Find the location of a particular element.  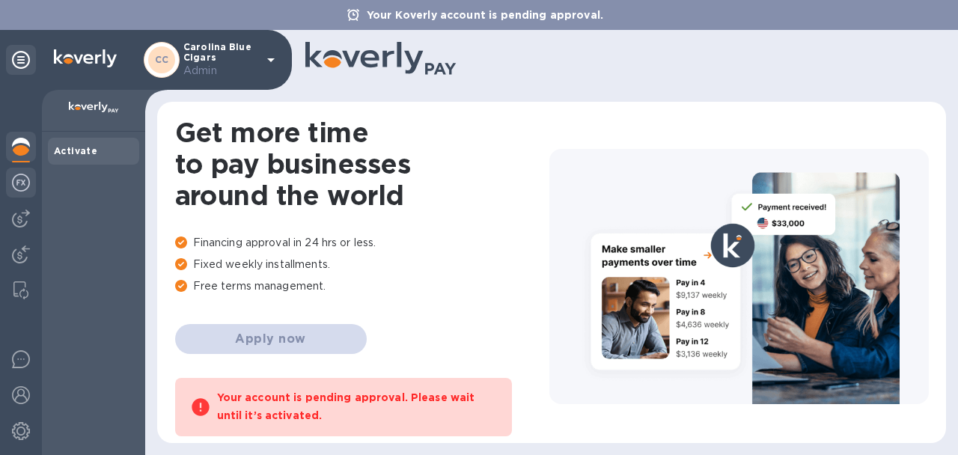

b: Your account is pending approval. Please wait until it’s activated. is located at coordinates (346, 406).